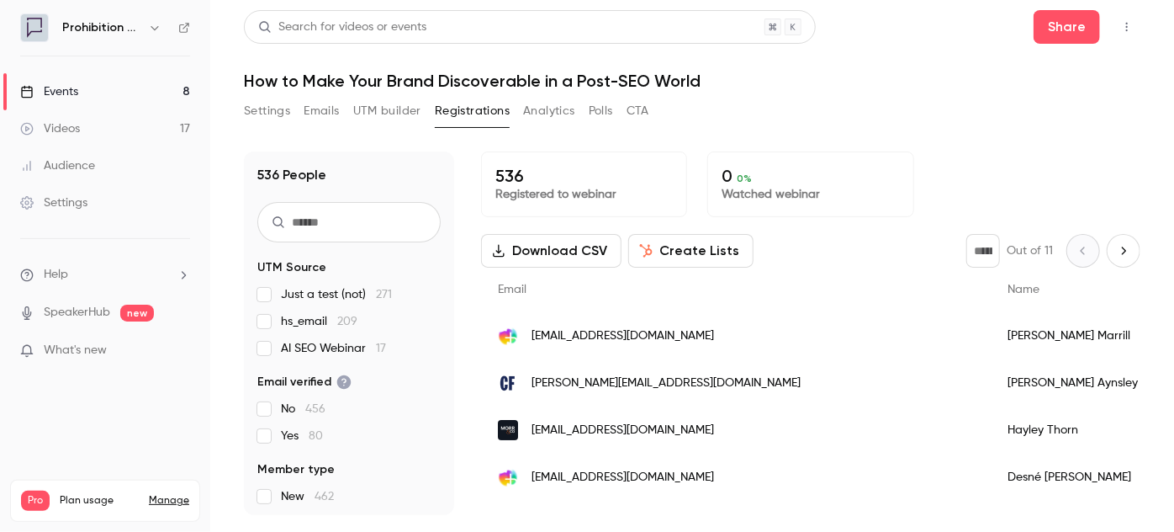 Image resolution: width=1174 pixels, height=532 pixels. Describe the element at coordinates (49, 92) in the screenshot. I see `div: Events` at that location.